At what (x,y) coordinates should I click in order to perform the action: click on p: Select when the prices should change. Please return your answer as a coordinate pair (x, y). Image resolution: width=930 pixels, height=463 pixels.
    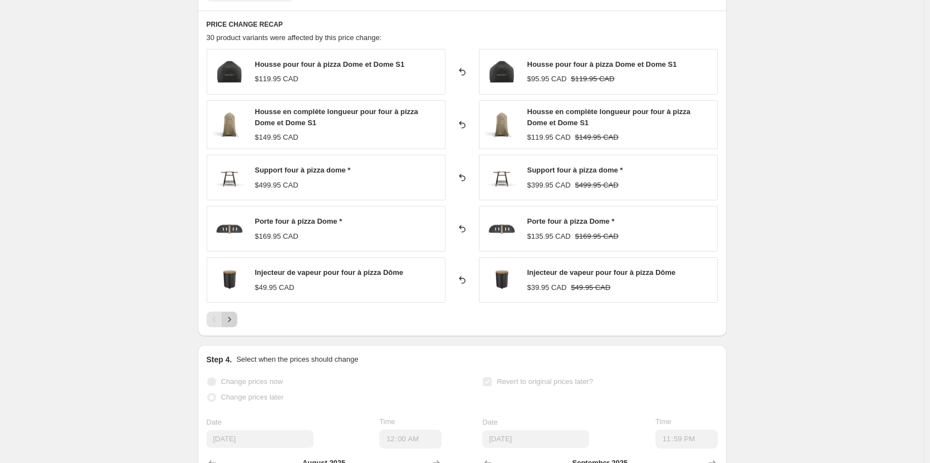
    Looking at the image, I should click on (297, 360).